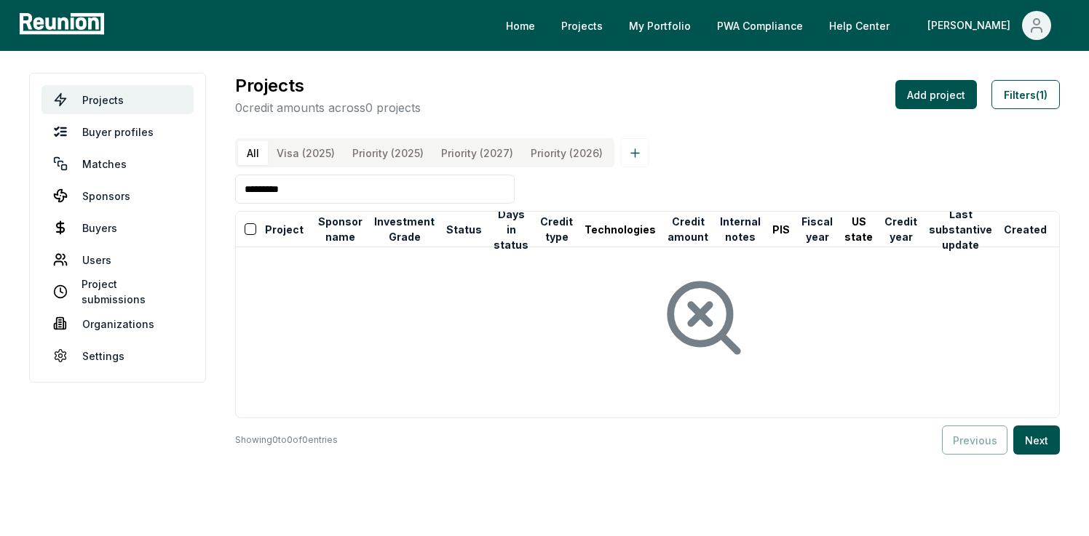 Image resolution: width=1089 pixels, height=536 pixels. I want to click on a: Project submissions, so click(117, 292).